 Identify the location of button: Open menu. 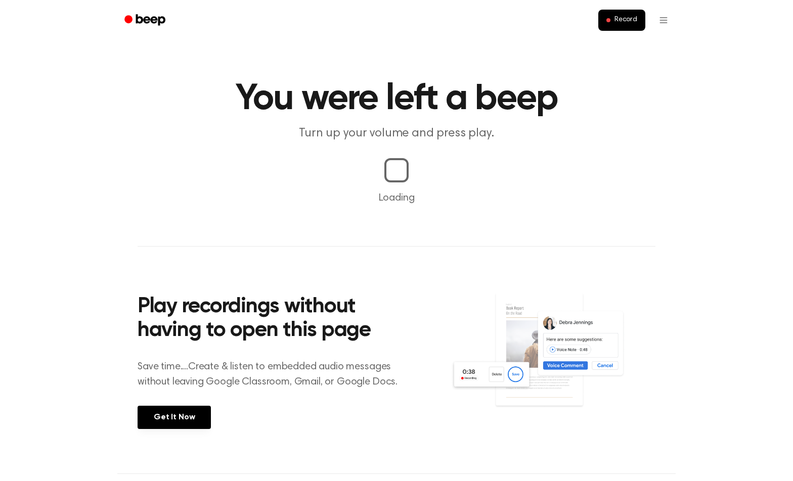
(663, 20).